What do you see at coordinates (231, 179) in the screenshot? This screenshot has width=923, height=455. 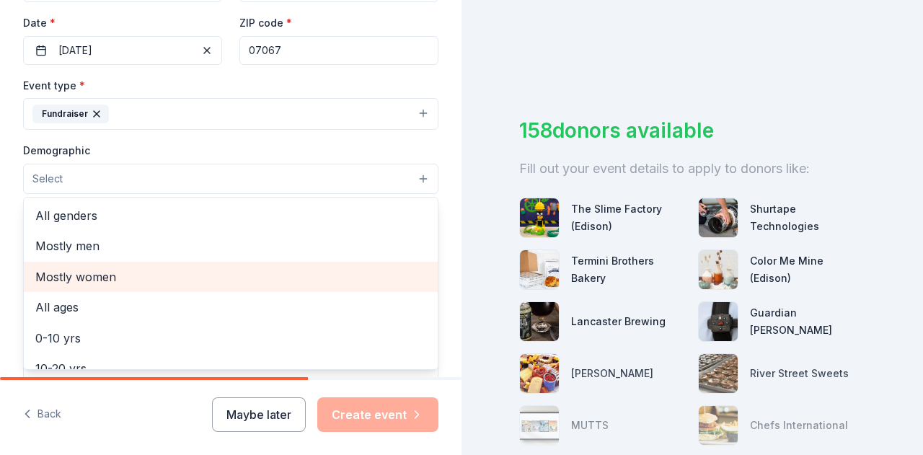 I see `button: Select` at bounding box center [231, 179].